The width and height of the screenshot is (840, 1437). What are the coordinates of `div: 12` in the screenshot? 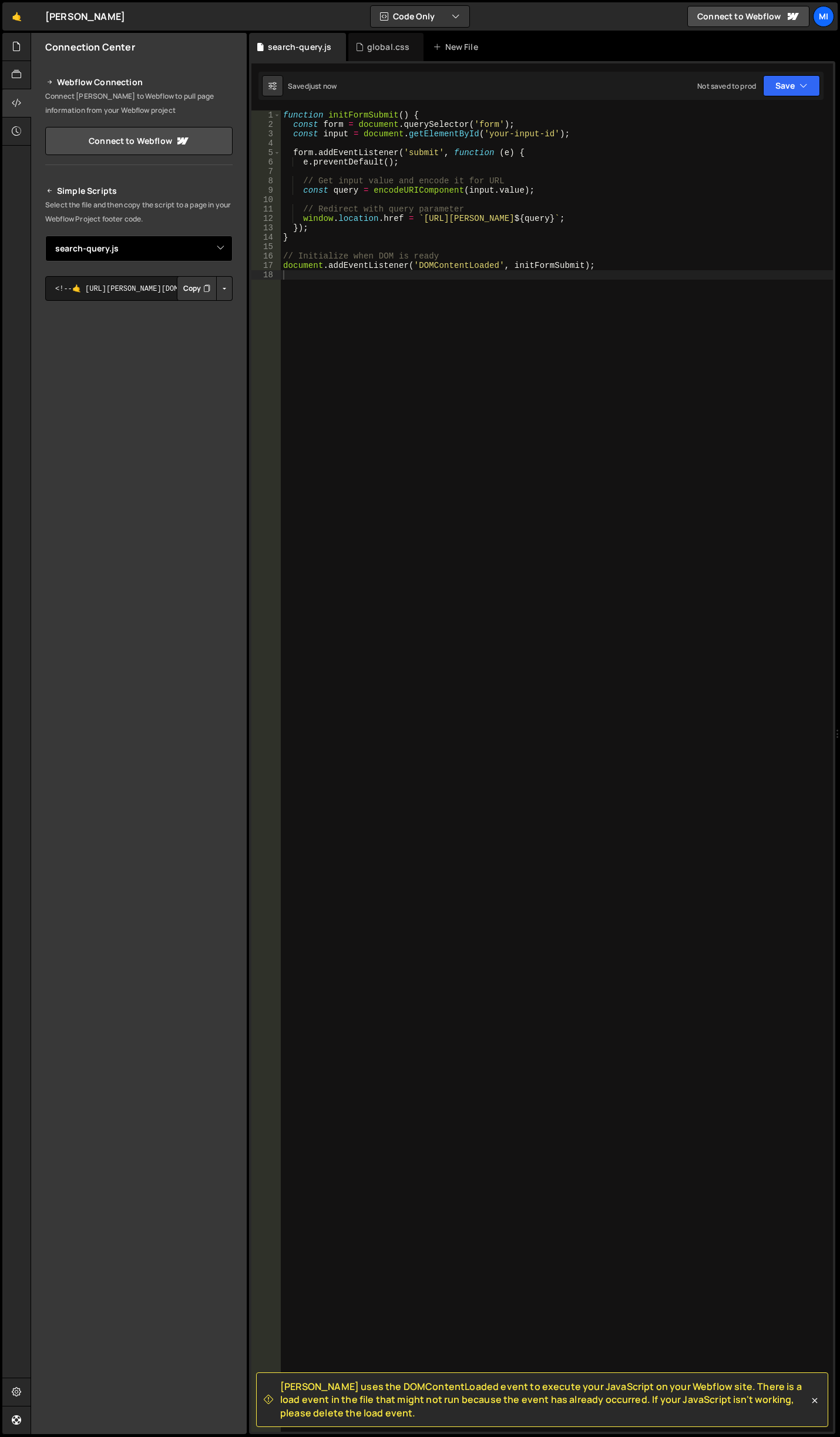 It's located at (266, 219).